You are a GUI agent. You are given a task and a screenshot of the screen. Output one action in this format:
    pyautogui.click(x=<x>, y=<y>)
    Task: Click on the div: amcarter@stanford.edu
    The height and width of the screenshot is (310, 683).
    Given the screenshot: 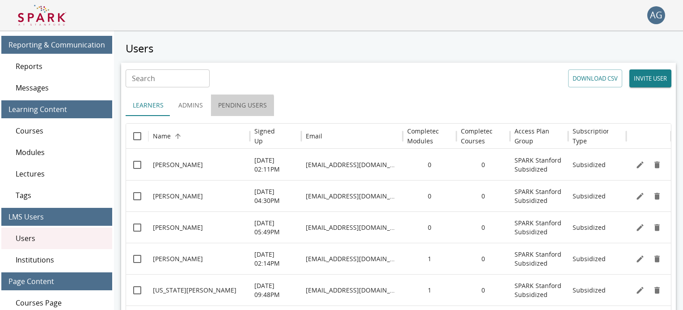 What is the action you would take?
    pyautogui.click(x=352, y=164)
    